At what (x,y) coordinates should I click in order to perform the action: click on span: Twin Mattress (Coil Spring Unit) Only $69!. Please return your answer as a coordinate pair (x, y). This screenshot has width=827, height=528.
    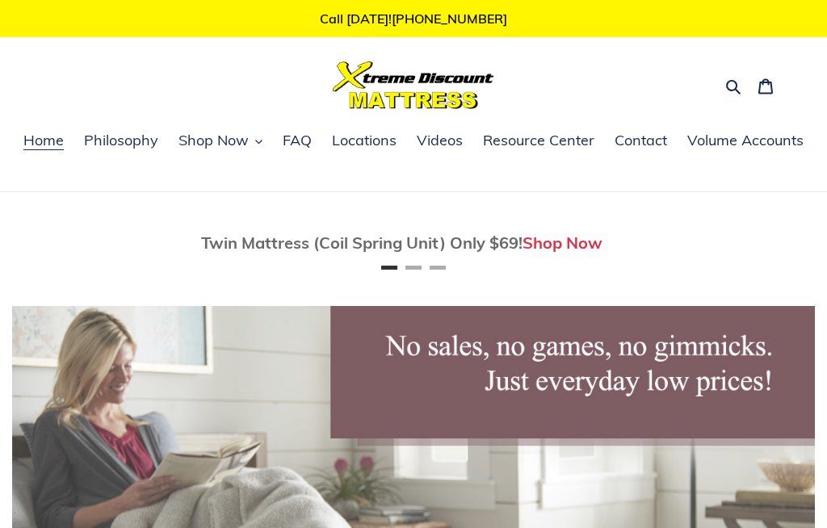
    Looking at the image, I should click on (362, 242).